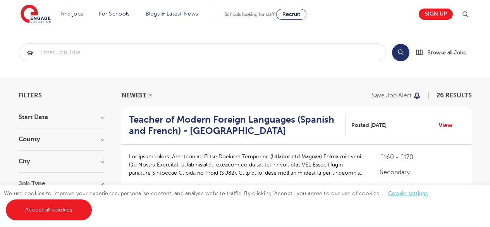  I want to click on a: Browse all Jobs, so click(443, 52).